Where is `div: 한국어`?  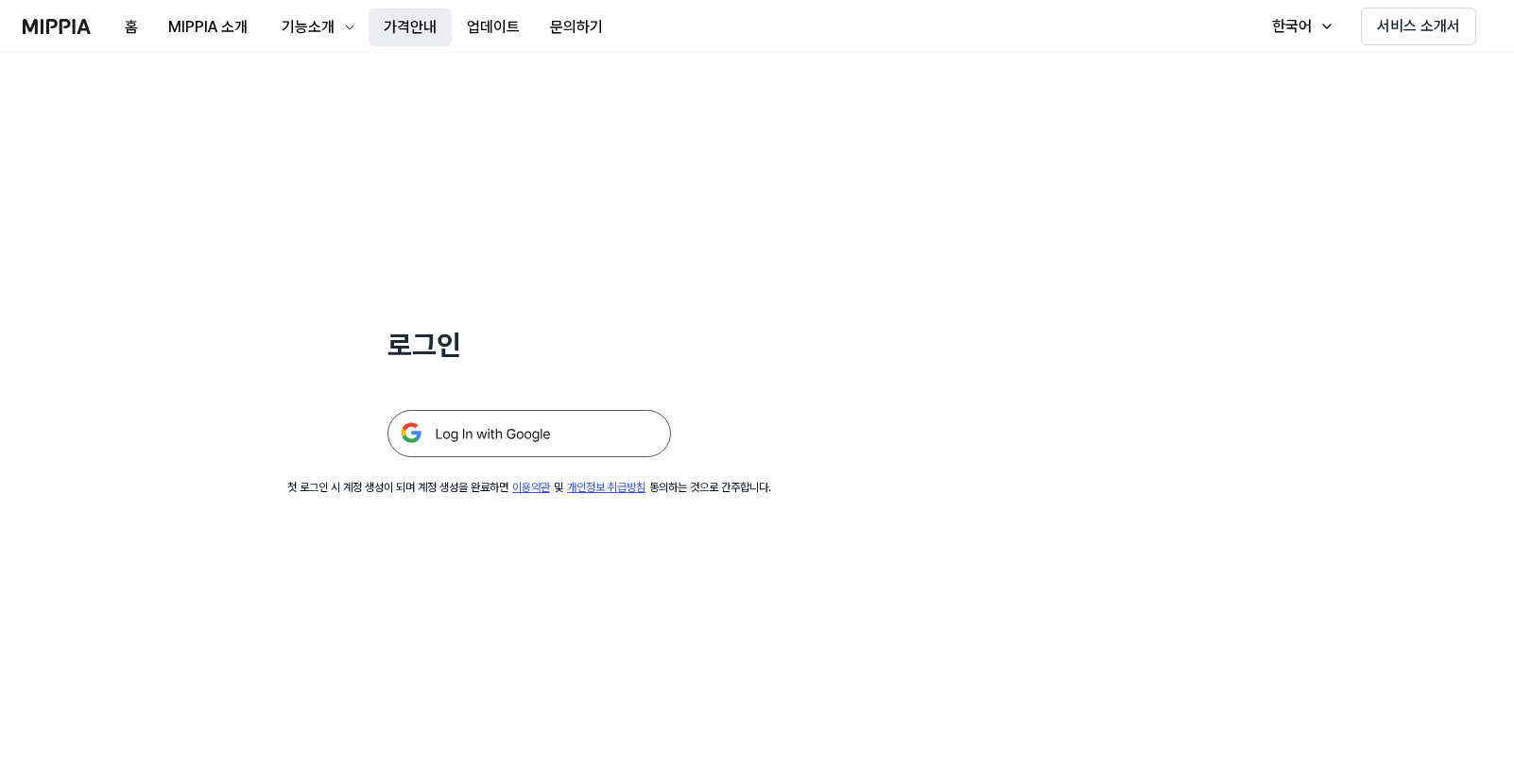 div: 한국어 is located at coordinates (1292, 26).